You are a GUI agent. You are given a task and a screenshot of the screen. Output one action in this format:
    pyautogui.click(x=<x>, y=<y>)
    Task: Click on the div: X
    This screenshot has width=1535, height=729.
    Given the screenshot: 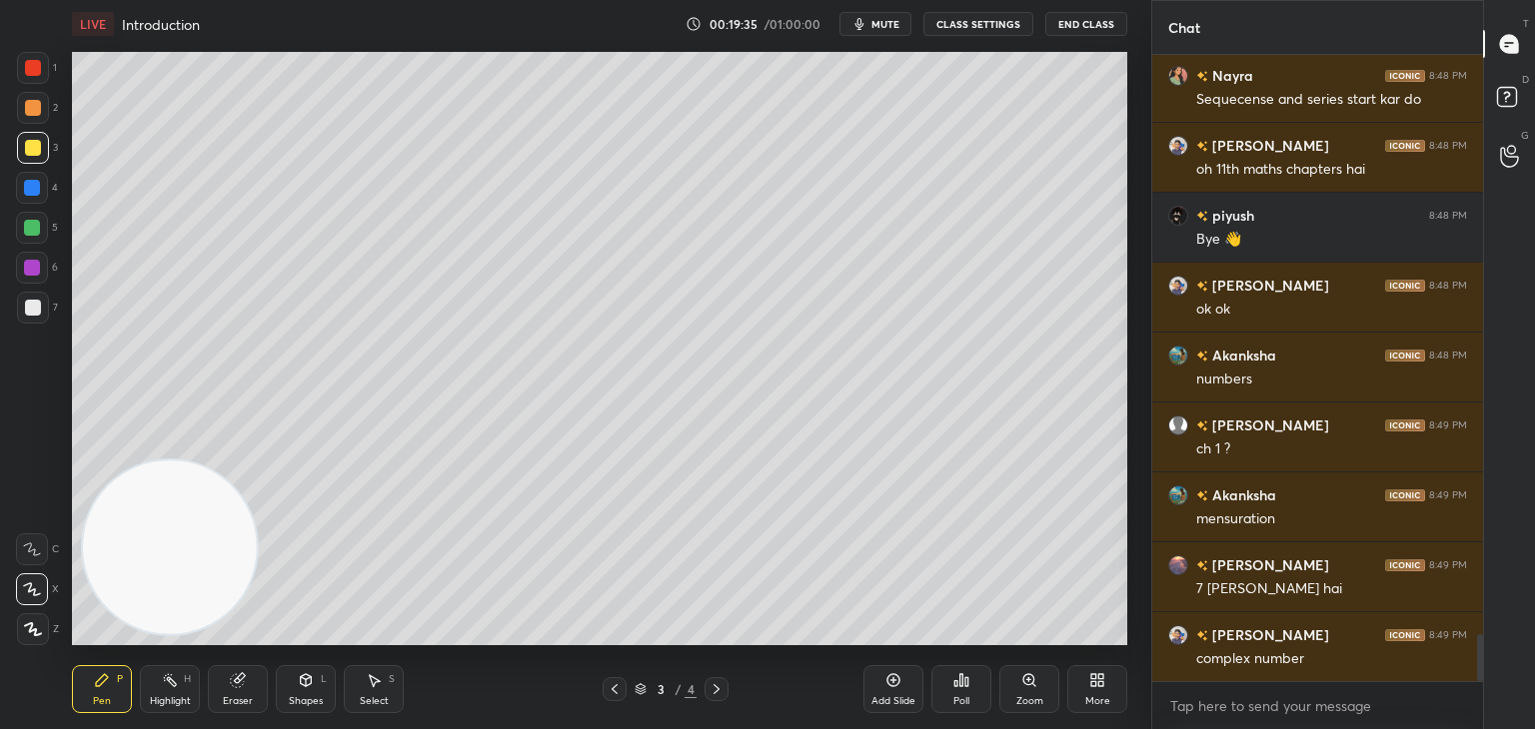 What is the action you would take?
    pyautogui.click(x=37, y=590)
    